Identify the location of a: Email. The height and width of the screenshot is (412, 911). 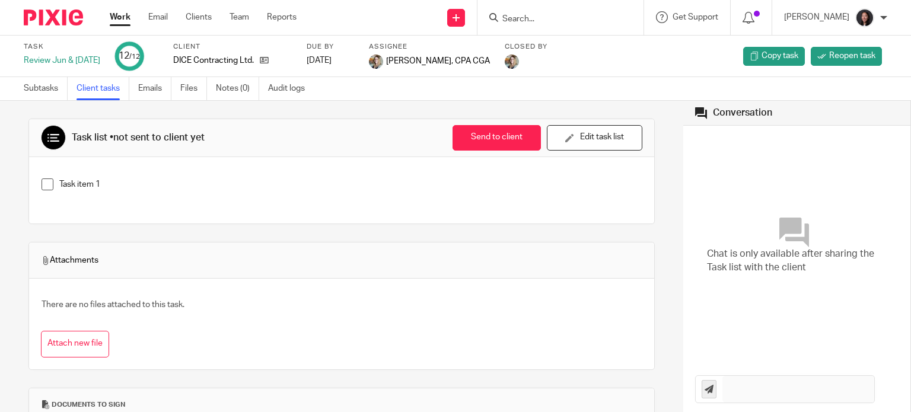
(158, 17).